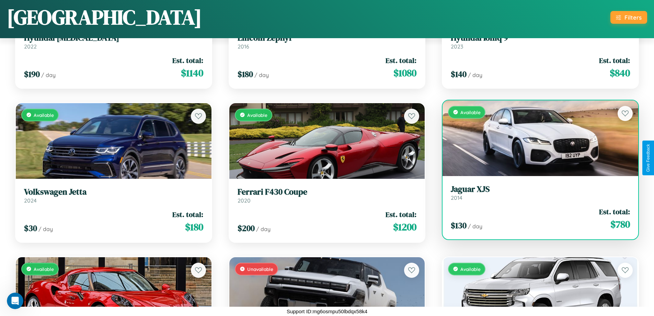 The image size is (654, 316). What do you see at coordinates (243, 46) in the screenshot?
I see `span: 2016` at bounding box center [243, 46].